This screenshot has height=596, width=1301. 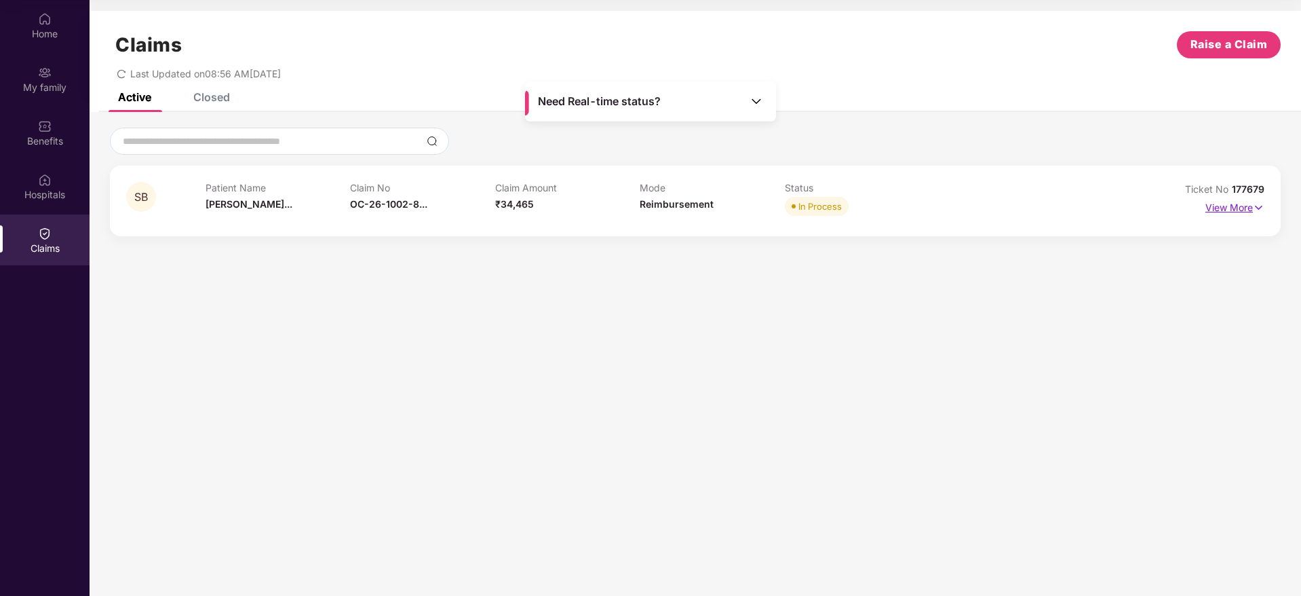 What do you see at coordinates (212, 97) in the screenshot?
I see `div: Closed` at bounding box center [212, 97].